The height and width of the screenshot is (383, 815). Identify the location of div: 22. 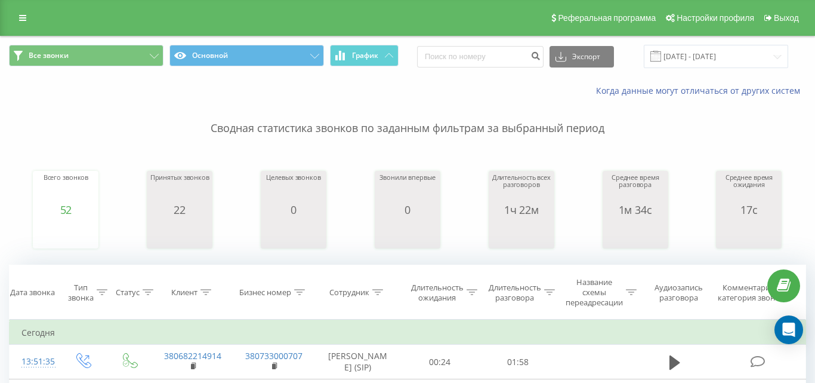
(180, 210).